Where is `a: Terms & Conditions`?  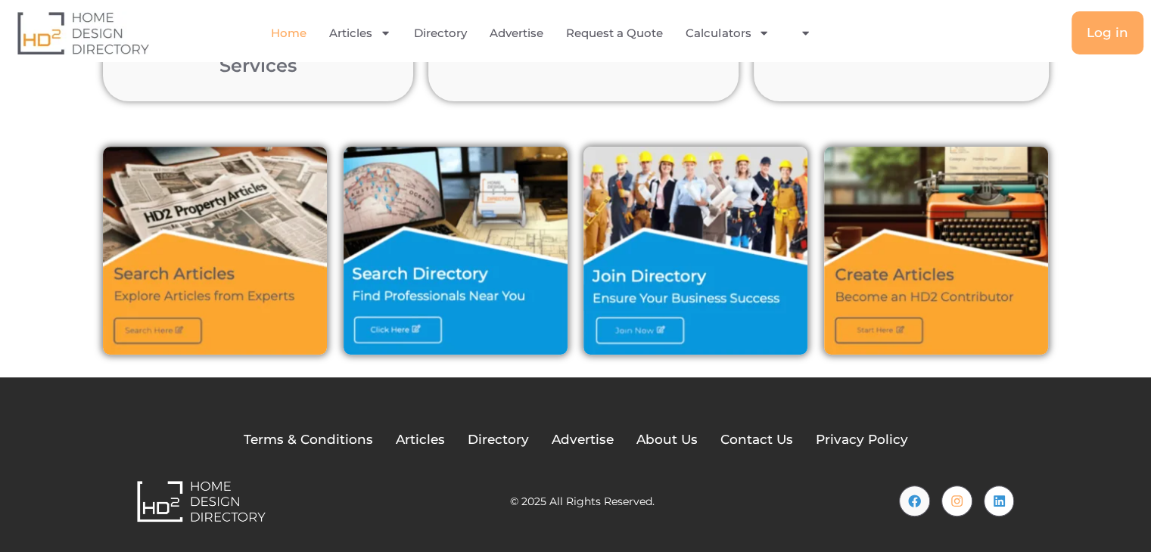 a: Terms & Conditions is located at coordinates (308, 440).